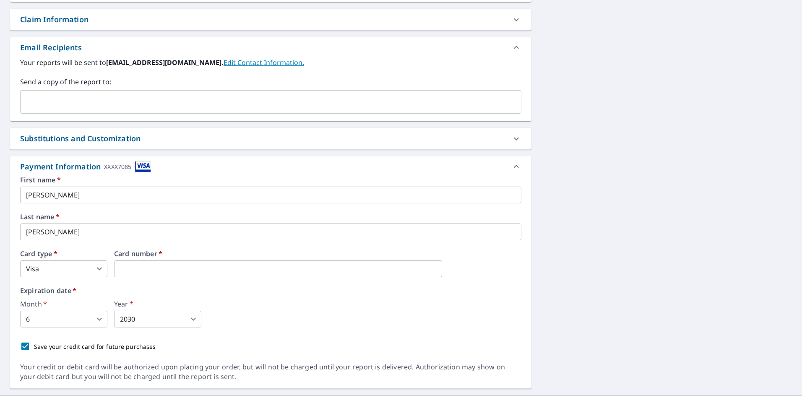 The width and height of the screenshot is (802, 400). What do you see at coordinates (64, 304) in the screenshot?
I see `label: Month` at bounding box center [64, 304].